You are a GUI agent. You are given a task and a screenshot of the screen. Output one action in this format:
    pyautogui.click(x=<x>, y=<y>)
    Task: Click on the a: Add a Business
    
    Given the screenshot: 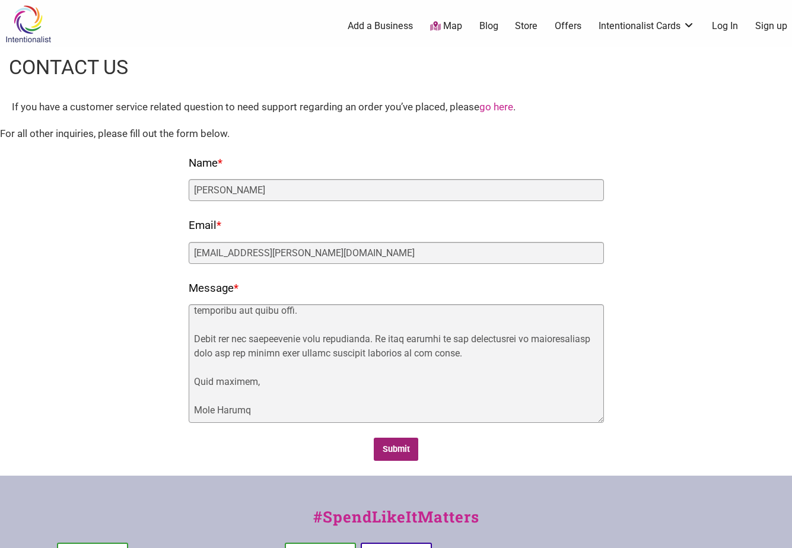 What is the action you would take?
    pyautogui.click(x=380, y=26)
    